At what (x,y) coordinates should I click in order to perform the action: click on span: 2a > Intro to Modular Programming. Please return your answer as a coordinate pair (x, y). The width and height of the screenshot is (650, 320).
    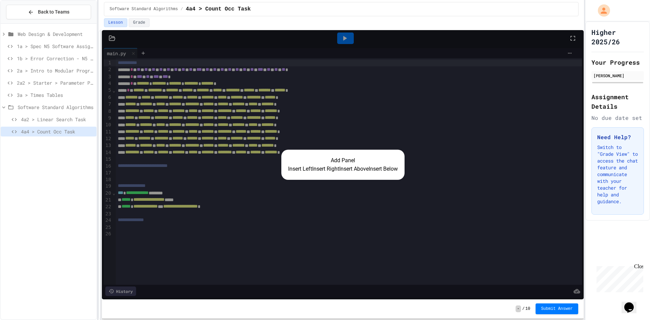
    Looking at the image, I should click on (55, 70).